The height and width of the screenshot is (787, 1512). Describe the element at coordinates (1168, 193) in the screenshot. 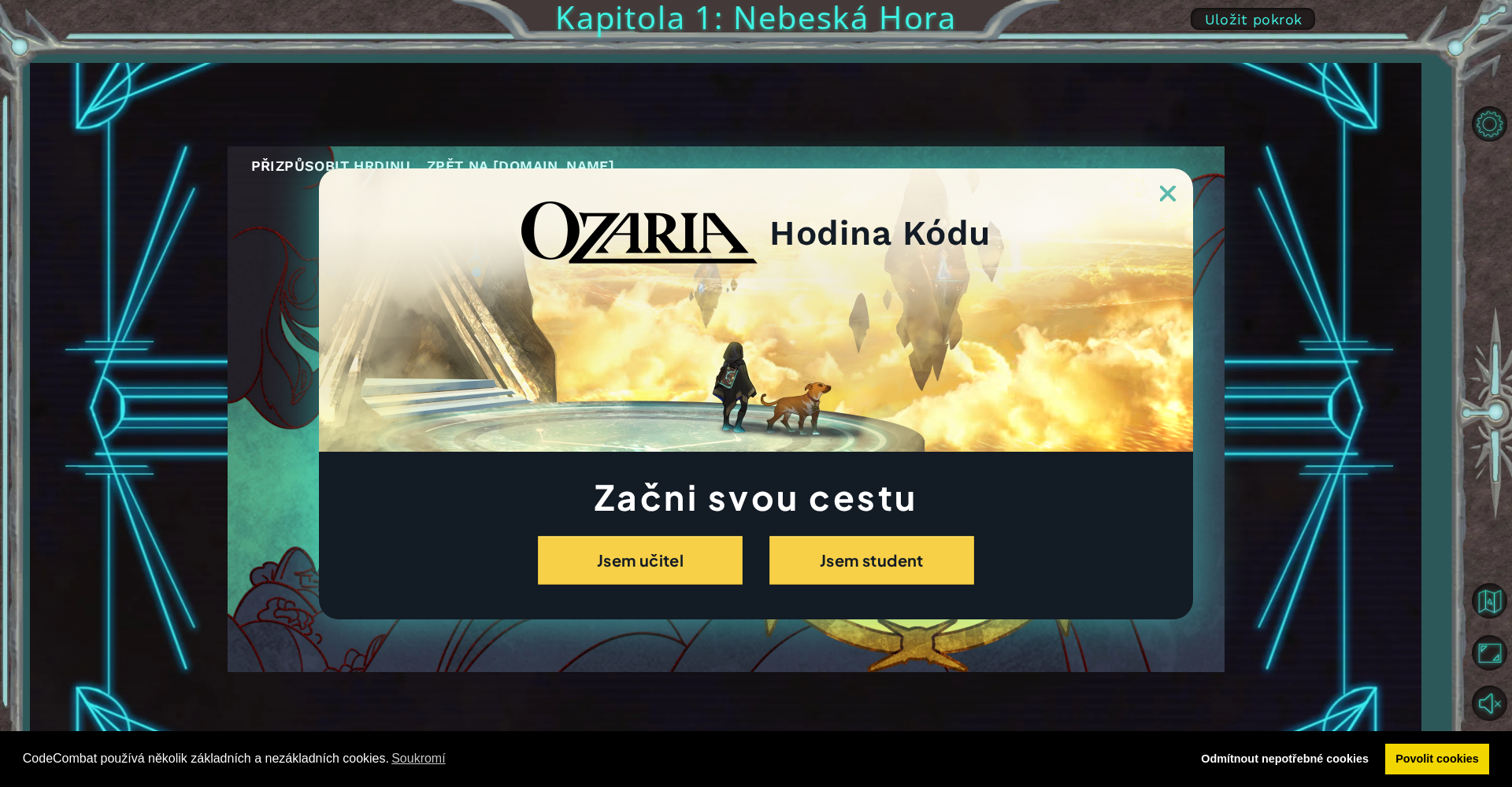

I see `img: ExitButton_Dusk.png` at that location.